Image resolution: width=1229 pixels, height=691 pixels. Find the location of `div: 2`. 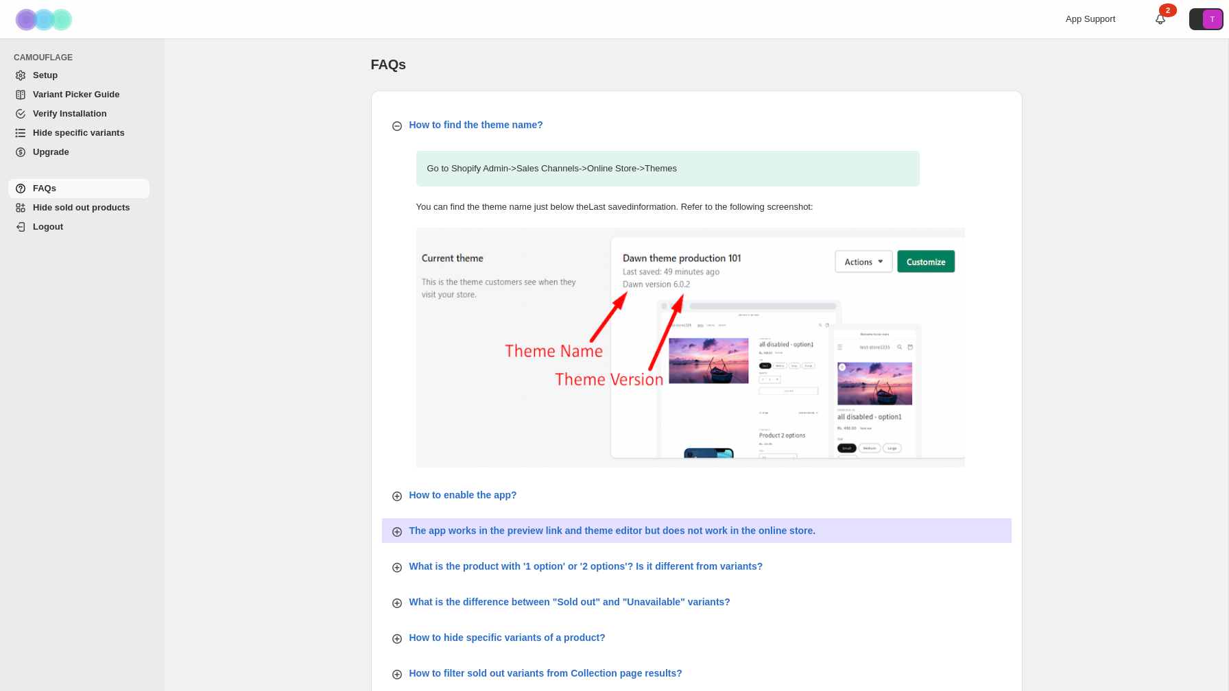

div: 2 is located at coordinates (1168, 10).